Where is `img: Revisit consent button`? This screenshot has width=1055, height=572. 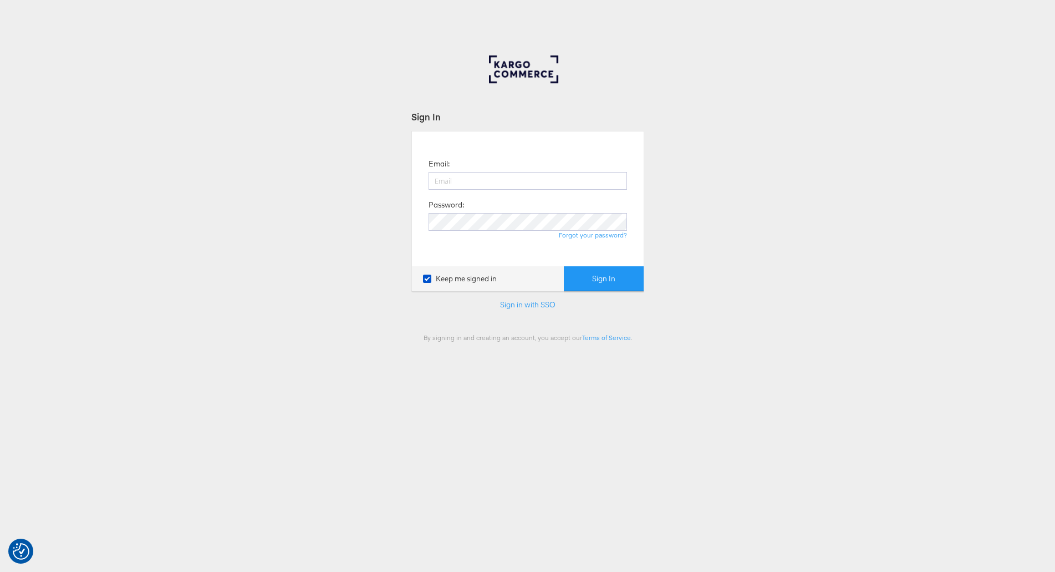
img: Revisit consent button is located at coordinates (21, 551).